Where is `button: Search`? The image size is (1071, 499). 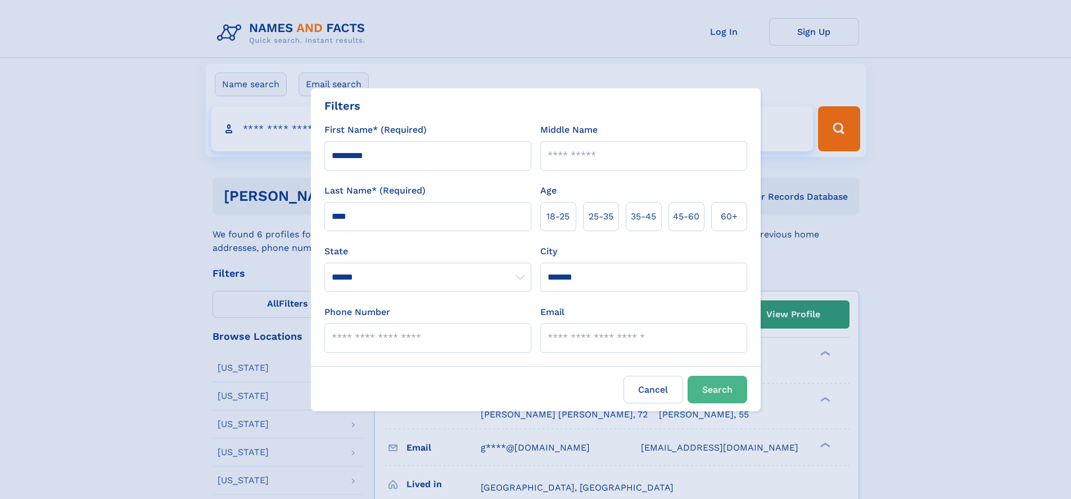
button: Search is located at coordinates (717, 389).